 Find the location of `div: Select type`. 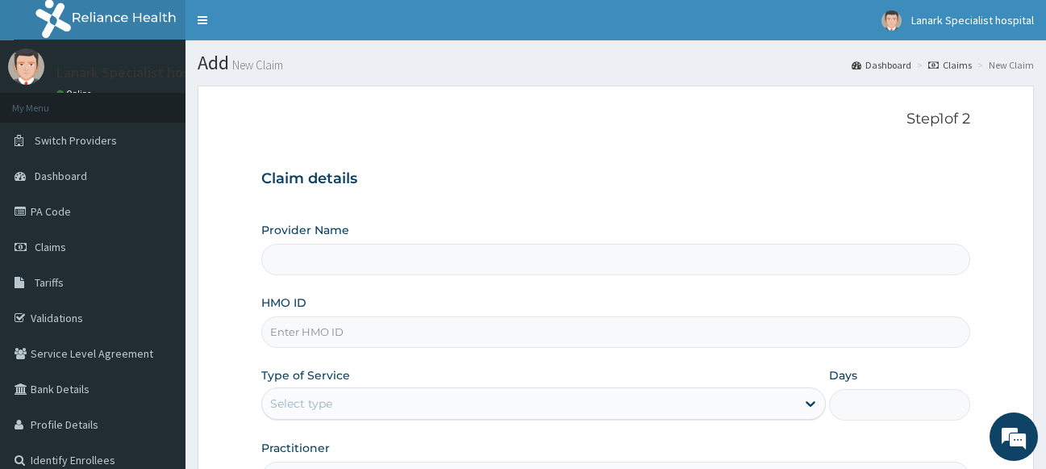

div: Select type is located at coordinates (301, 403).